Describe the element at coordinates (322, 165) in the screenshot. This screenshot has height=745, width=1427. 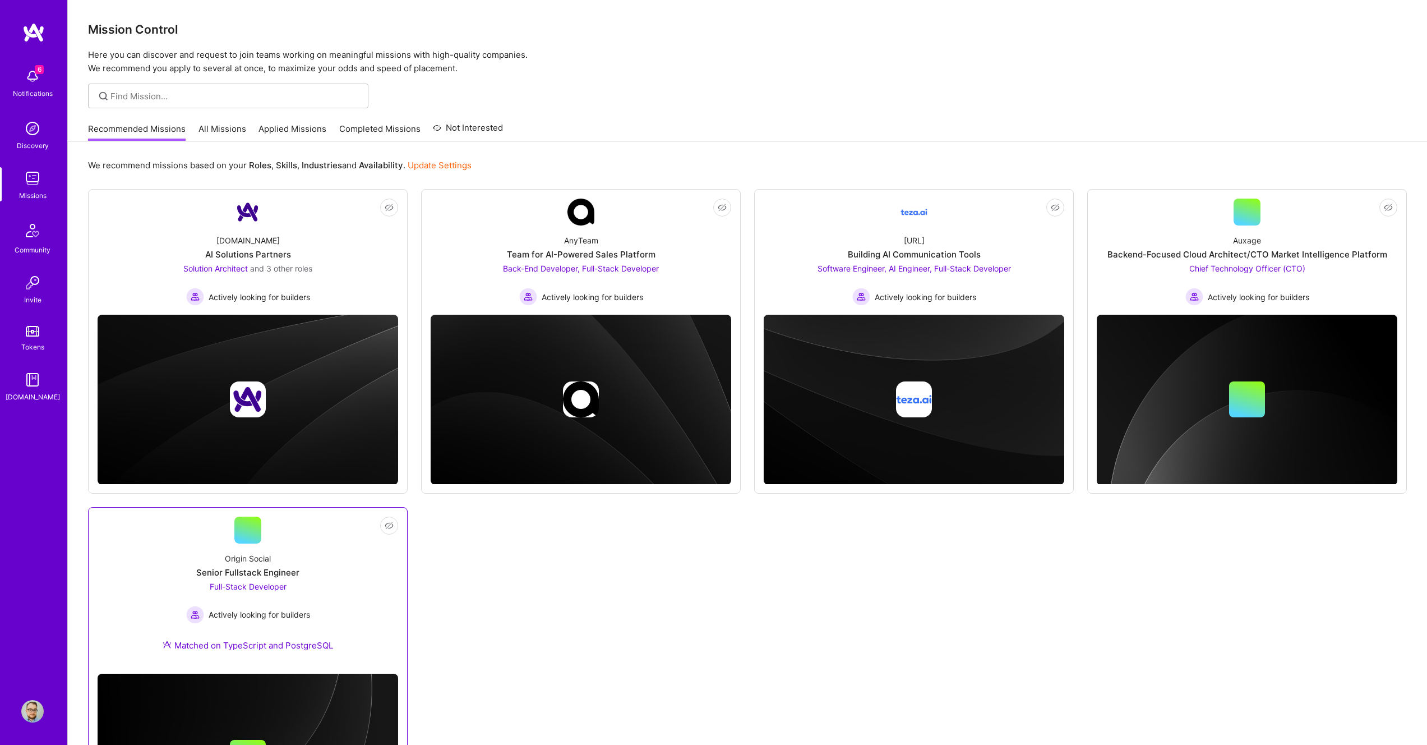
I see `b: Industries` at that location.